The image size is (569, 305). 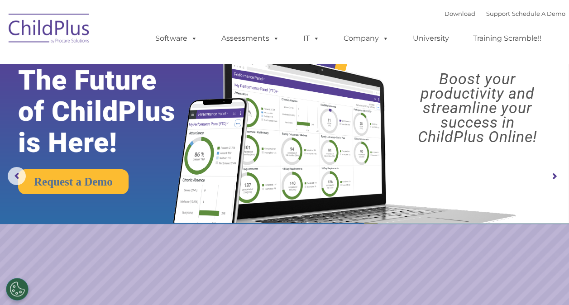 I want to click on a: Schedule A Demo, so click(x=539, y=14).